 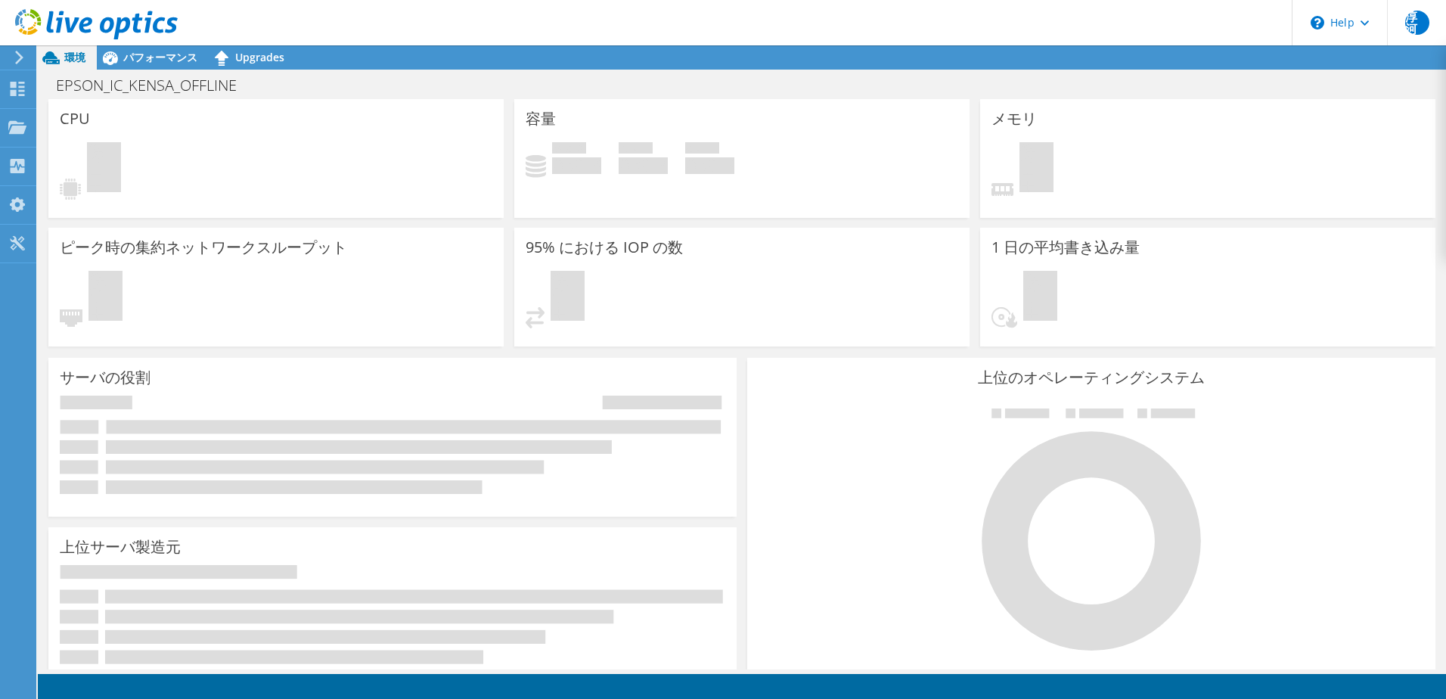 What do you see at coordinates (105, 377) in the screenshot?
I see `h3: サーバの役割` at bounding box center [105, 377].